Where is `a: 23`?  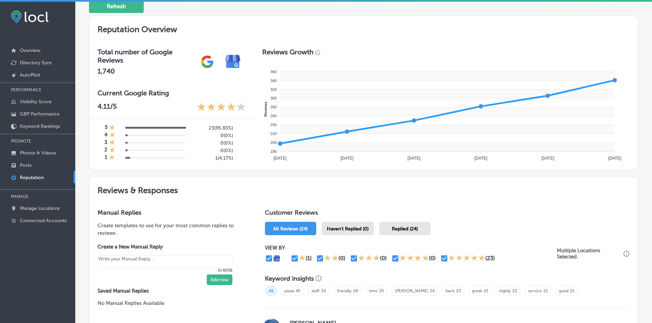 a: 23 is located at coordinates (459, 291).